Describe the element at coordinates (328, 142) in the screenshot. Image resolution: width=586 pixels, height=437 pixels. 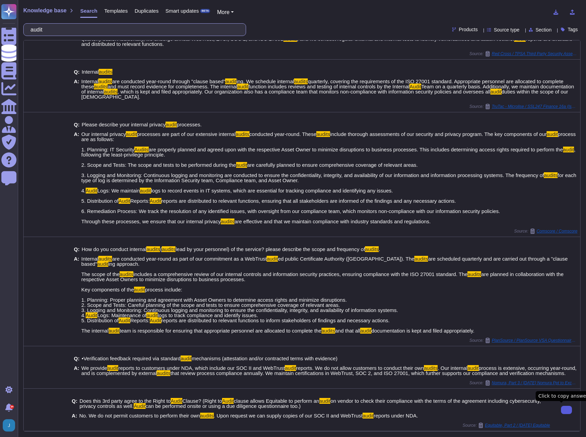
I see `span: process are as follows: 1. Planning: IT Security` at that location.